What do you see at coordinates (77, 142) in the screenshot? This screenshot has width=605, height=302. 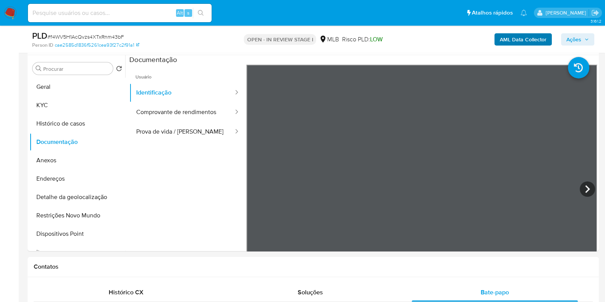 I see `button: Documentação` at bounding box center [77, 142].